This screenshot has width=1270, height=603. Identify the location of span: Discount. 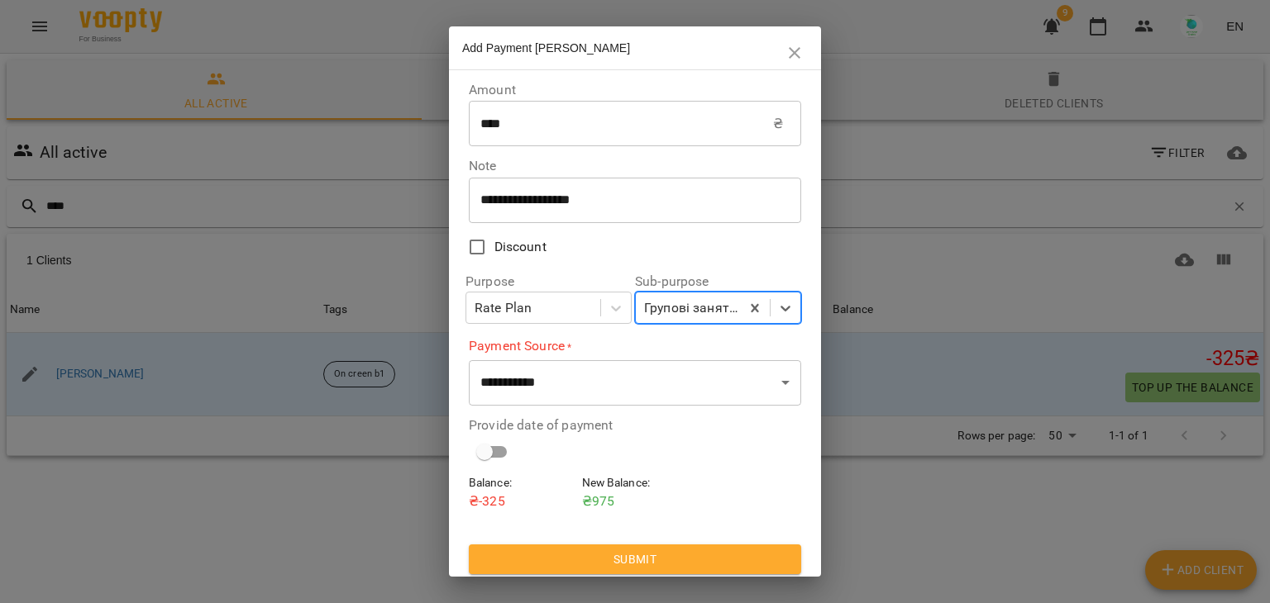
(520, 247).